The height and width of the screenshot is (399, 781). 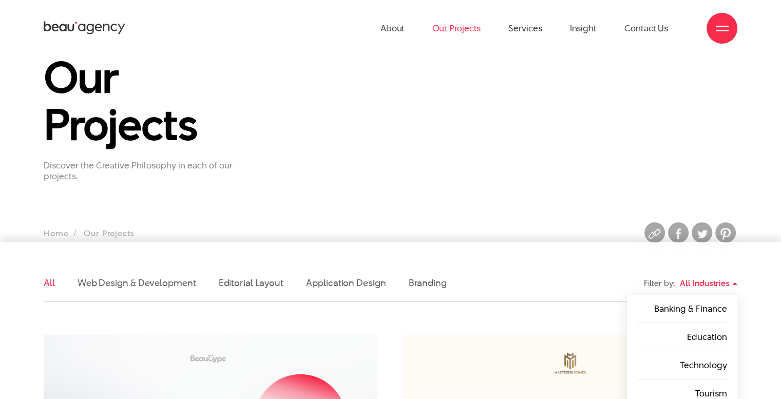 I want to click on a: All, so click(x=49, y=283).